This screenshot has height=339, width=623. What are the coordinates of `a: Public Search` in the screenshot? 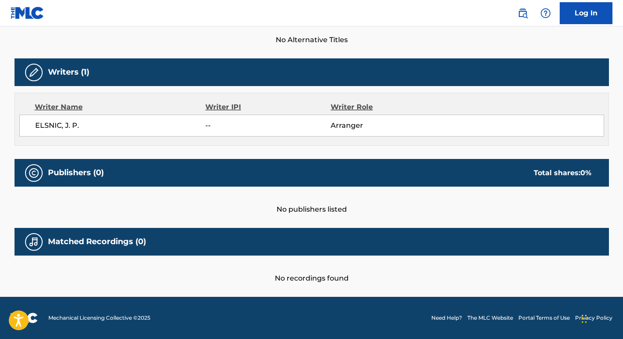 It's located at (523, 13).